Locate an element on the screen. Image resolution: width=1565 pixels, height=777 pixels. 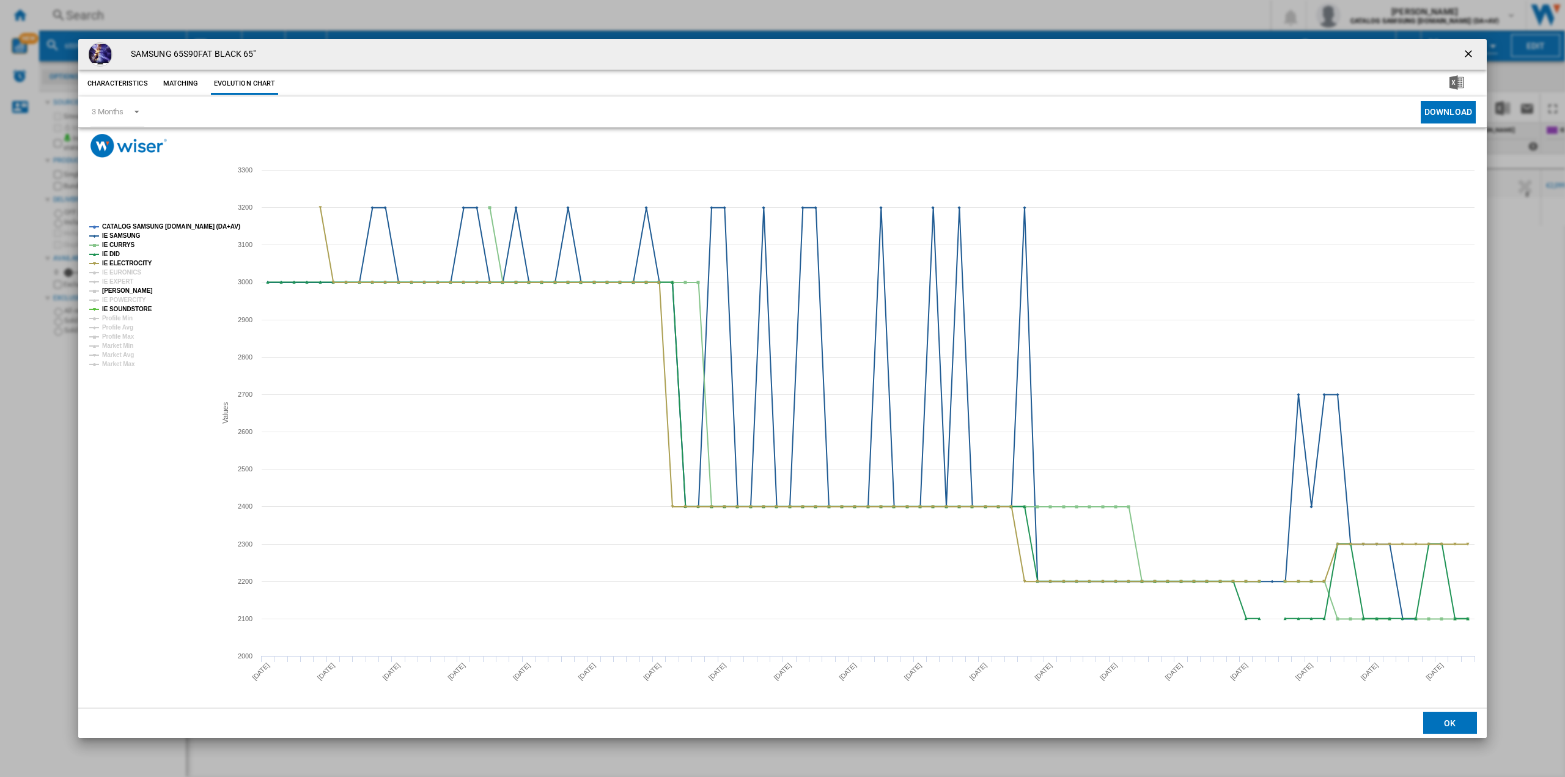
ng-md-icon: getI18NText('BUTTONS.CLOSE_DIALOG') is located at coordinates (1470, 55).